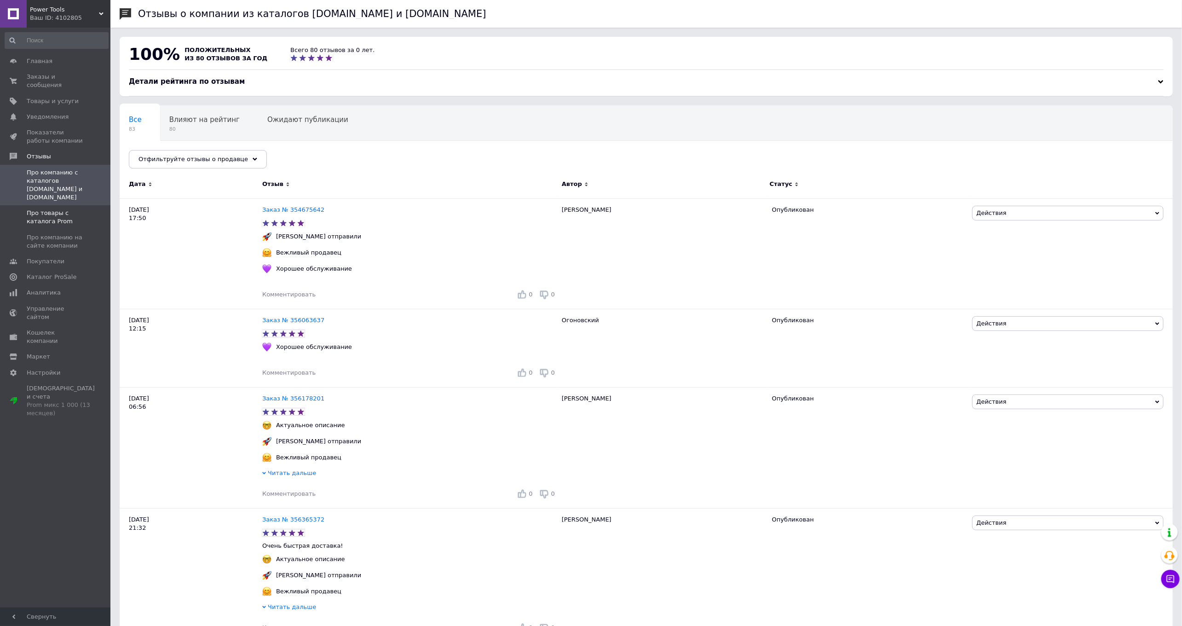 The width and height of the screenshot is (1182, 626). Describe the element at coordinates (56, 81) in the screenshot. I see `span: Заказы и сообщения` at that location.